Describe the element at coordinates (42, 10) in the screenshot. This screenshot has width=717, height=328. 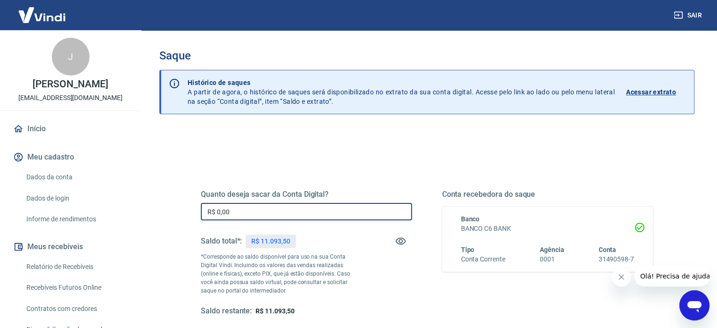
I see `span: Olá! Precisa de ajuda?` at that location.